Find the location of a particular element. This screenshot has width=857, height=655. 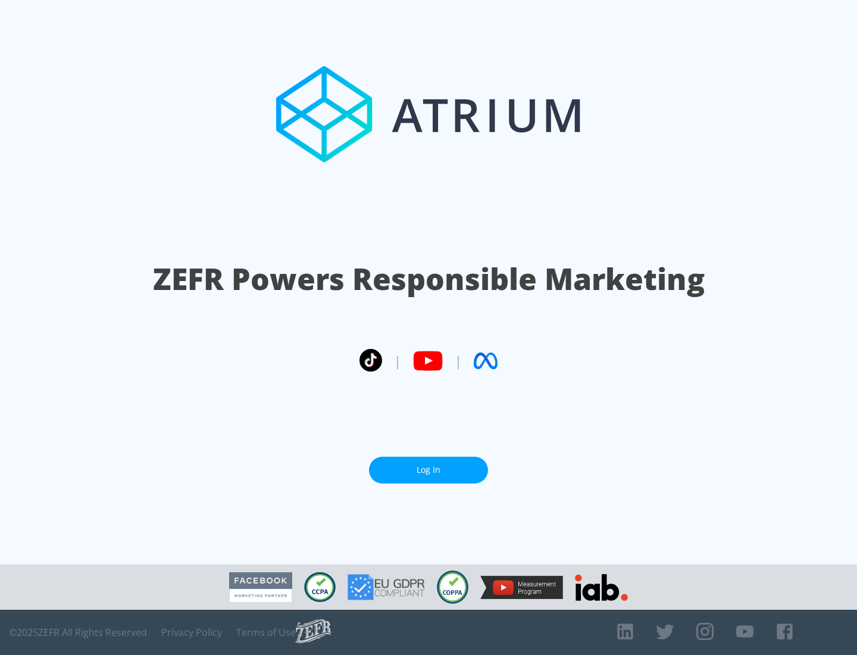

img: COPPA Compliant is located at coordinates (452, 587).